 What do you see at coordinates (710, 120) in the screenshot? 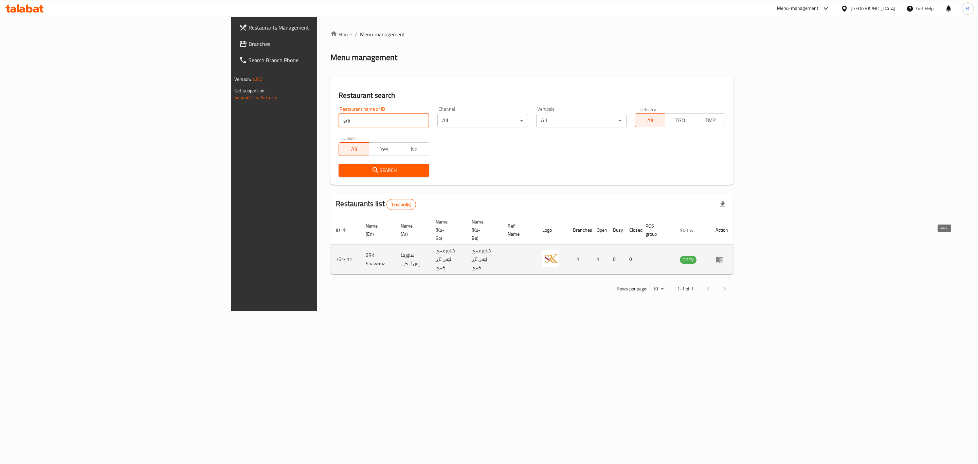
I see `button: TMP` at bounding box center [710, 120].